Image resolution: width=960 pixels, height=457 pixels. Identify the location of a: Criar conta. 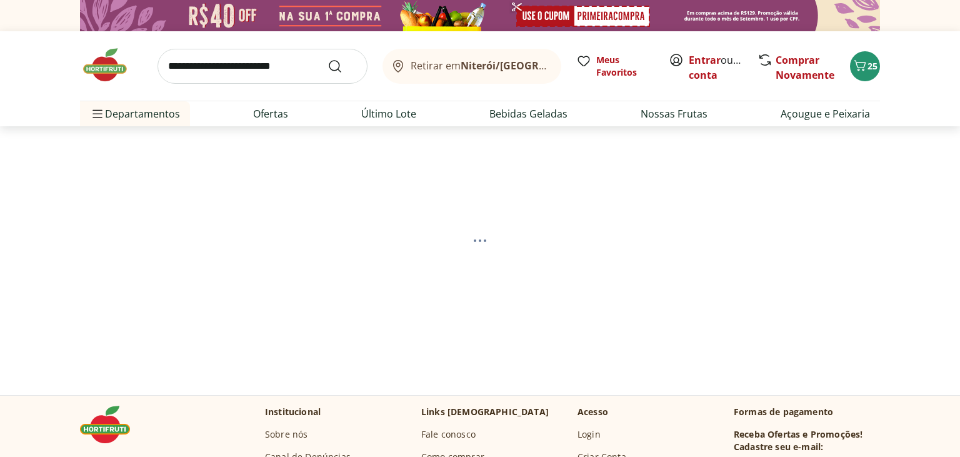
(723, 67).